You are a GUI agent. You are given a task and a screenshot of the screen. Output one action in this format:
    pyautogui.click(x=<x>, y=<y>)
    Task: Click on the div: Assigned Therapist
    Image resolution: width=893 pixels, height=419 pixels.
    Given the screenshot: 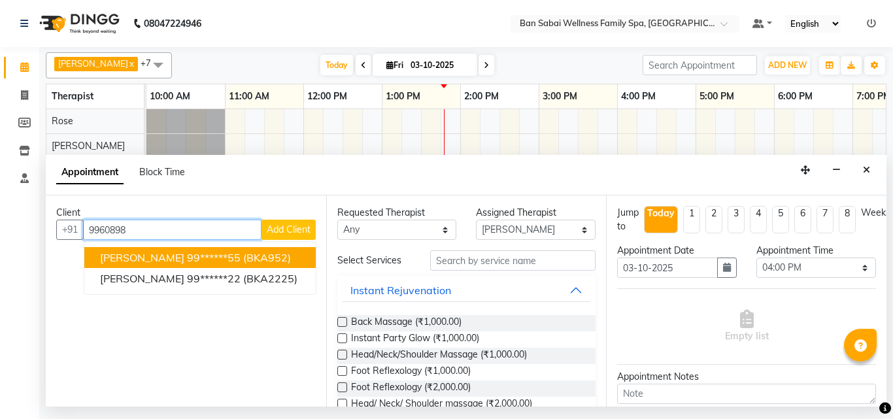 What is the action you would take?
    pyautogui.click(x=535, y=212)
    